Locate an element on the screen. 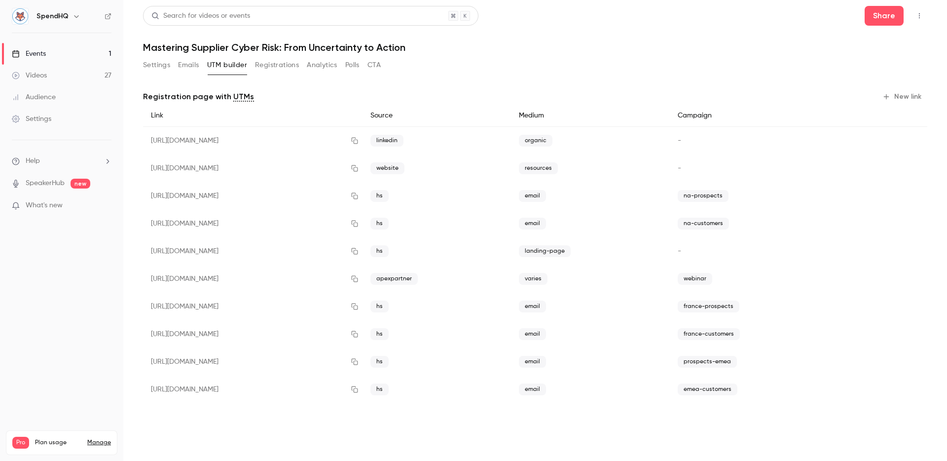 The image size is (947, 461). div: Campaign is located at coordinates (761, 115).